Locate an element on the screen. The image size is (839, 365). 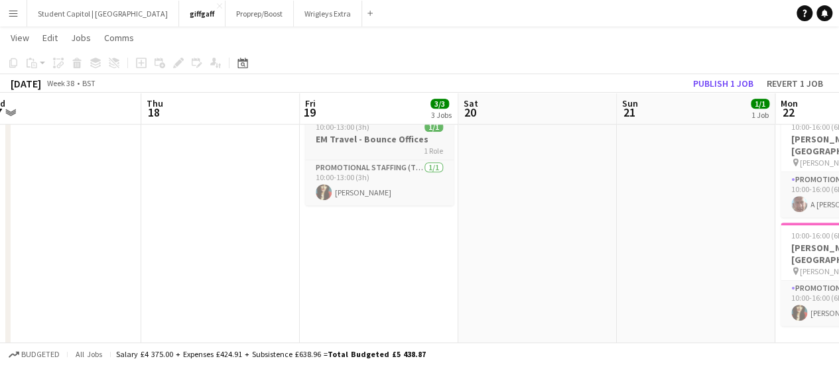
span: 21 is located at coordinates (629, 112).